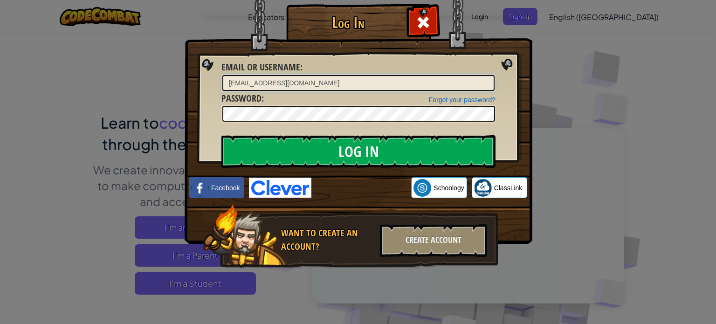  What do you see at coordinates (328, 240) in the screenshot?
I see `div: Want to create an account?` at bounding box center [328, 240].